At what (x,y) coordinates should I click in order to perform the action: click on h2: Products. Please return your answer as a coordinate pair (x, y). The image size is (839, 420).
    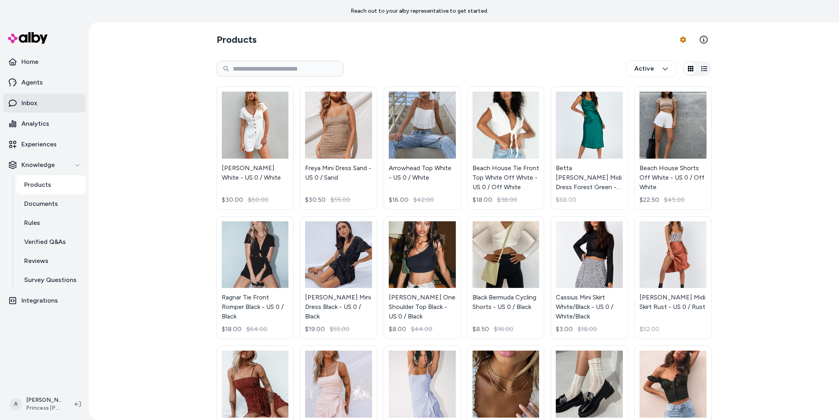
    Looking at the image, I should click on (237, 40).